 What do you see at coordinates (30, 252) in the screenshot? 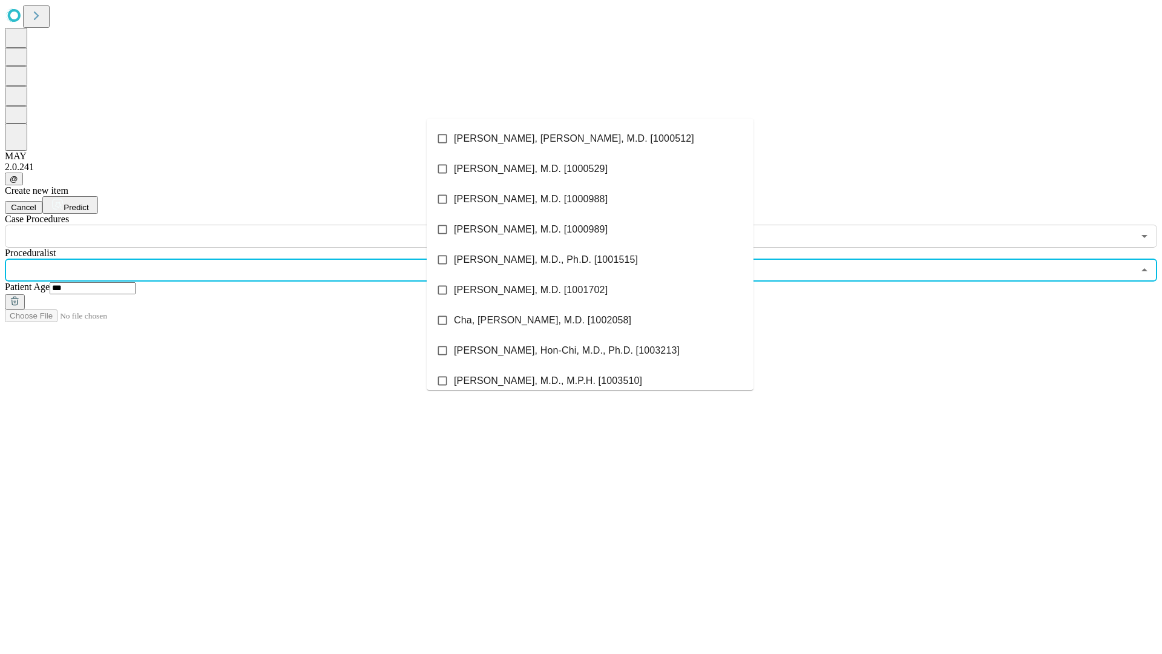
I see `span: Proceduralist` at bounding box center [30, 252].